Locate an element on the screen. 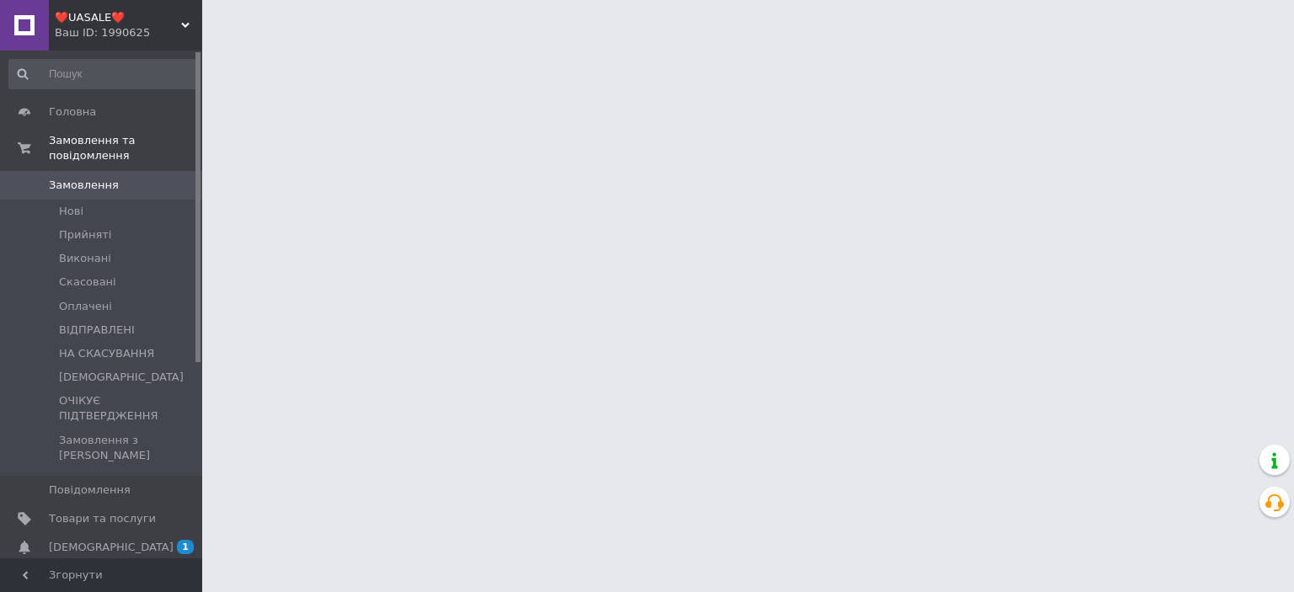 The image size is (1294, 592). span: Оплачені is located at coordinates (85, 307).